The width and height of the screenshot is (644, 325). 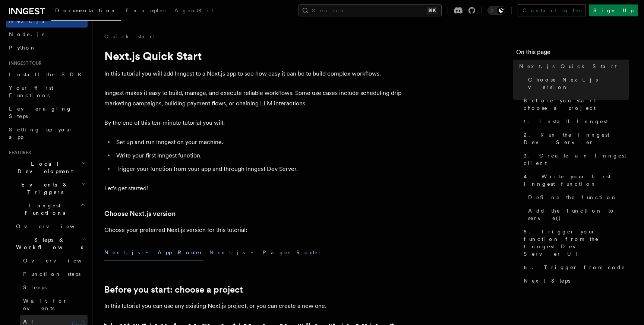 What do you see at coordinates (31, 92) in the screenshot?
I see `span: Your first Functions` at bounding box center [31, 92].